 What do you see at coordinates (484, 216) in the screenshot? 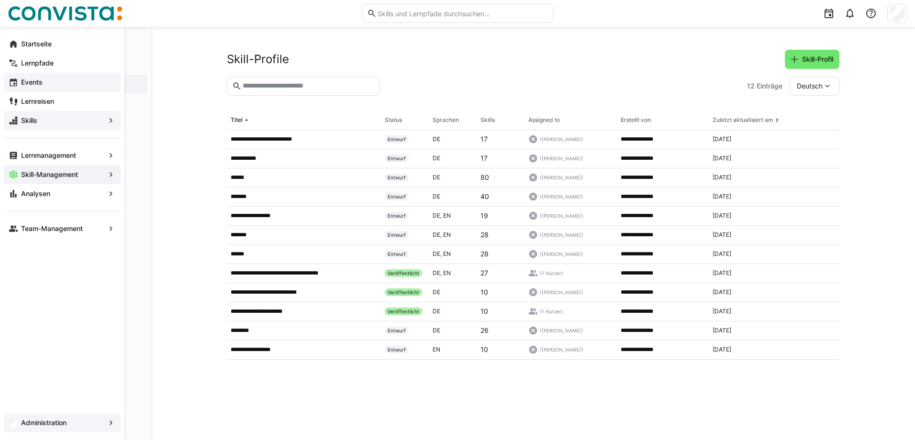
I see `p: 19` at bounding box center [484, 216].